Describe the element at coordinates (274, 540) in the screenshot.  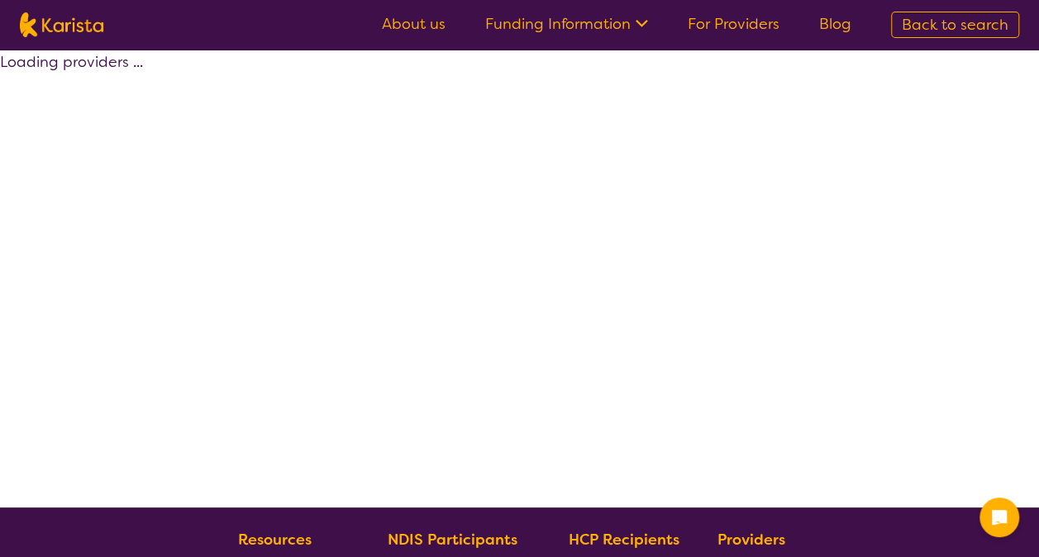
I see `b: Resources` at that location.